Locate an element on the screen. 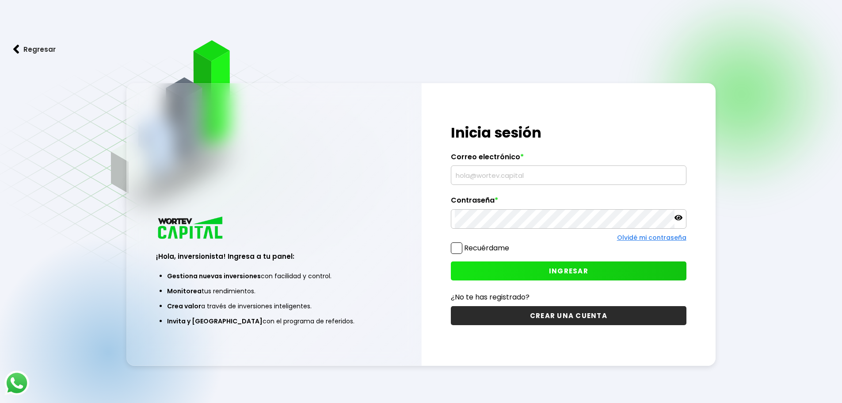 This screenshot has width=842, height=403. span: Crea valor is located at coordinates (184, 306).